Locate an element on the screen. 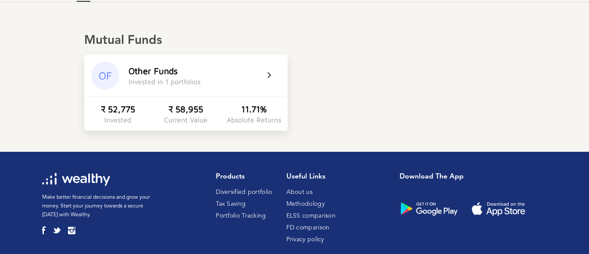  a: Tax Saving is located at coordinates (231, 204).